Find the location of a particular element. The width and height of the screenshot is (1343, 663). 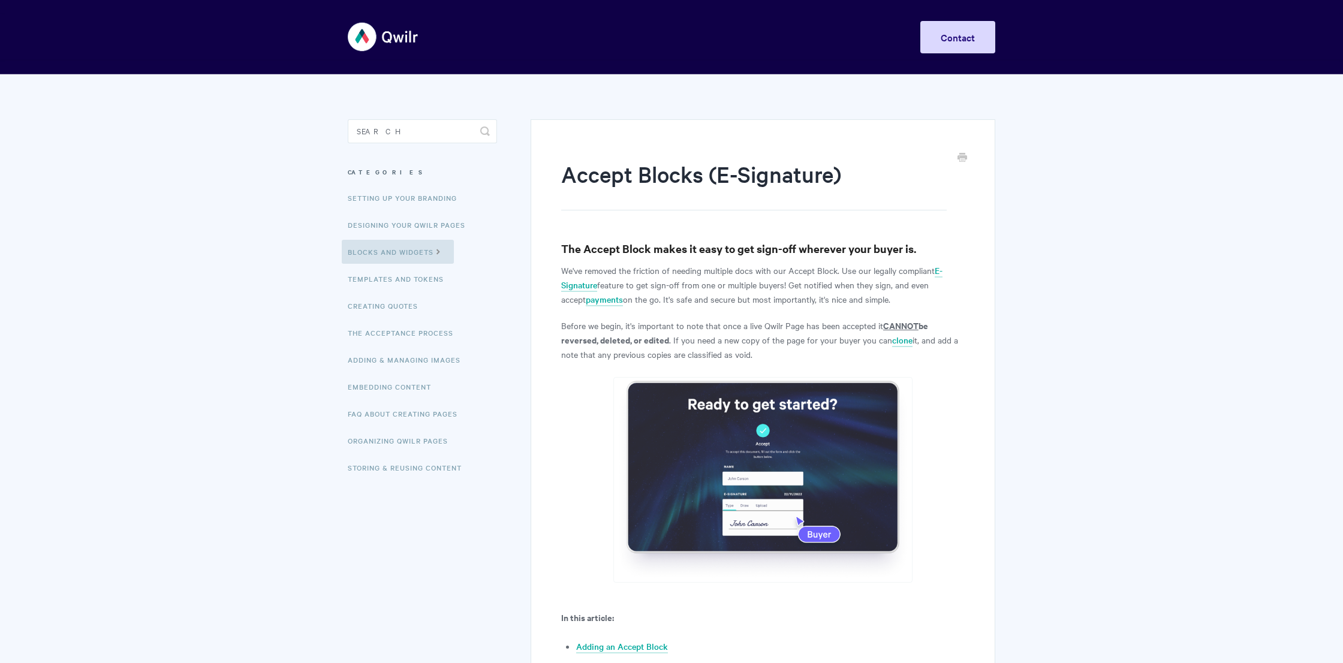

a: The Acceptance Process is located at coordinates (405, 333).